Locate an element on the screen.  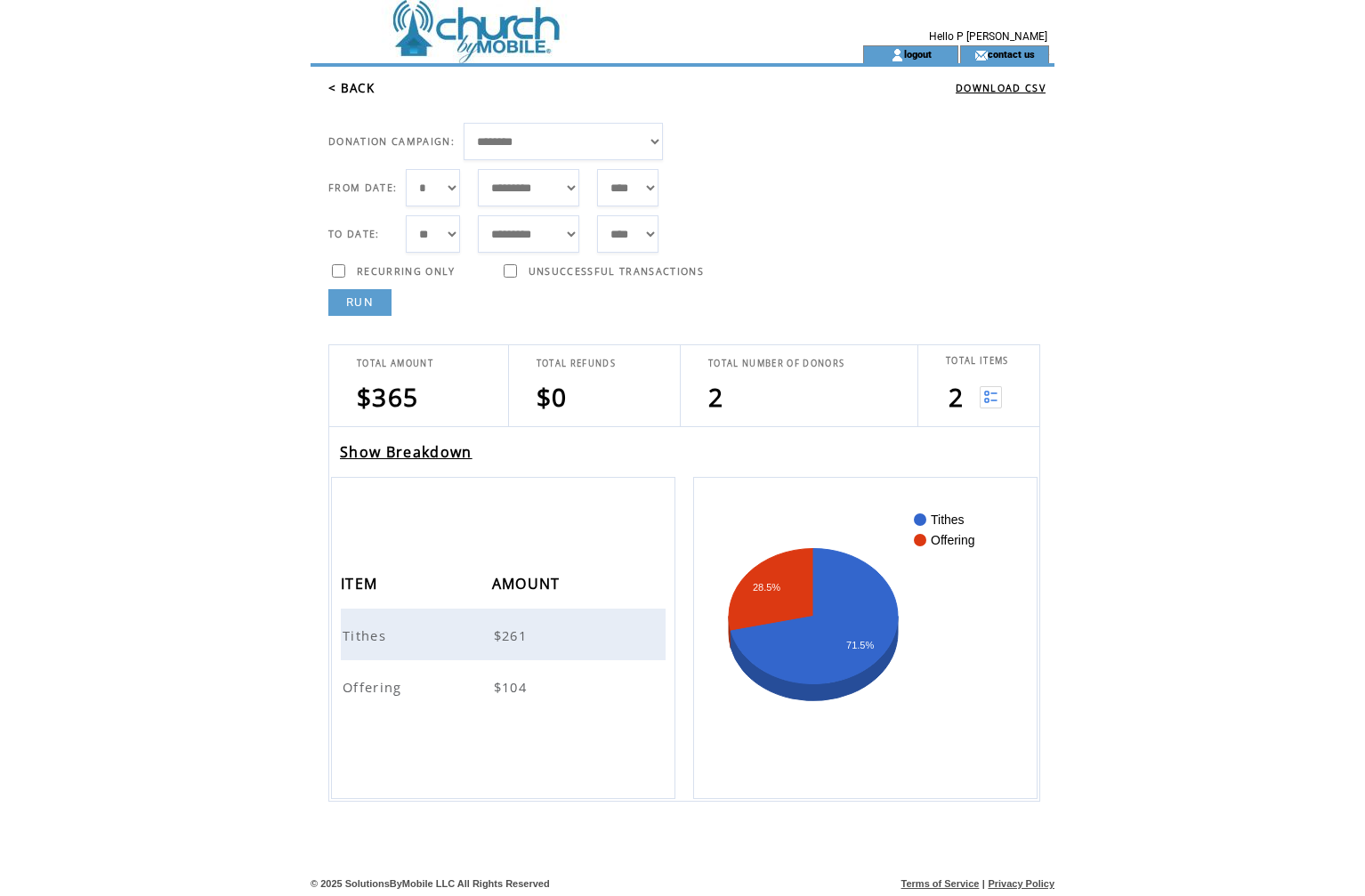
a: Tithes is located at coordinates (366, 634).